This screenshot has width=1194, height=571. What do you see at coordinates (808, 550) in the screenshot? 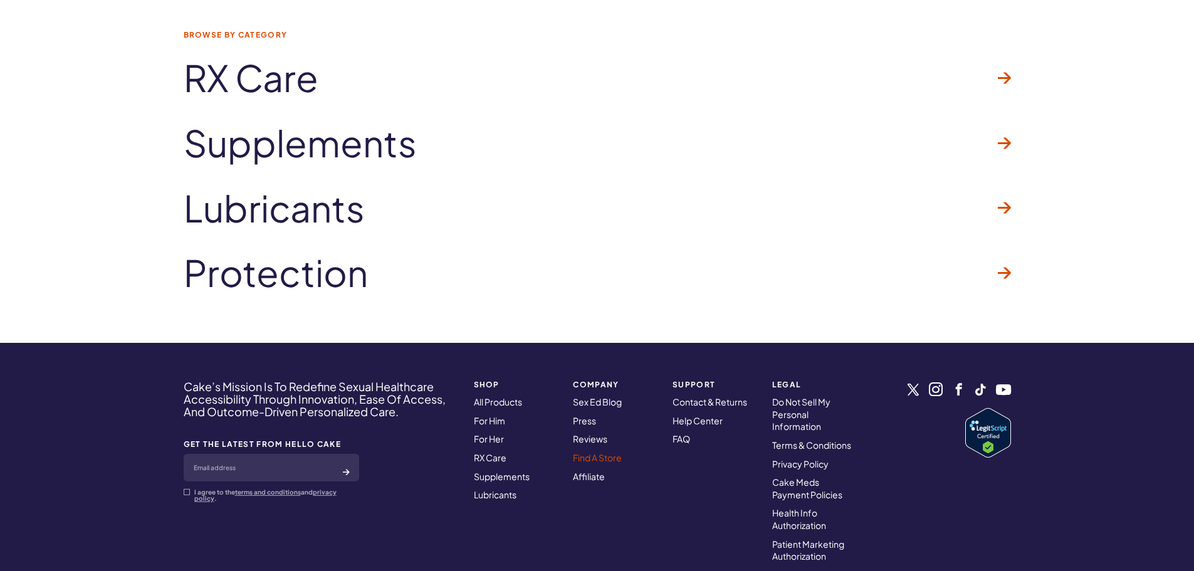
I see `a: Patient Marketing Authorization` at bounding box center [808, 550].